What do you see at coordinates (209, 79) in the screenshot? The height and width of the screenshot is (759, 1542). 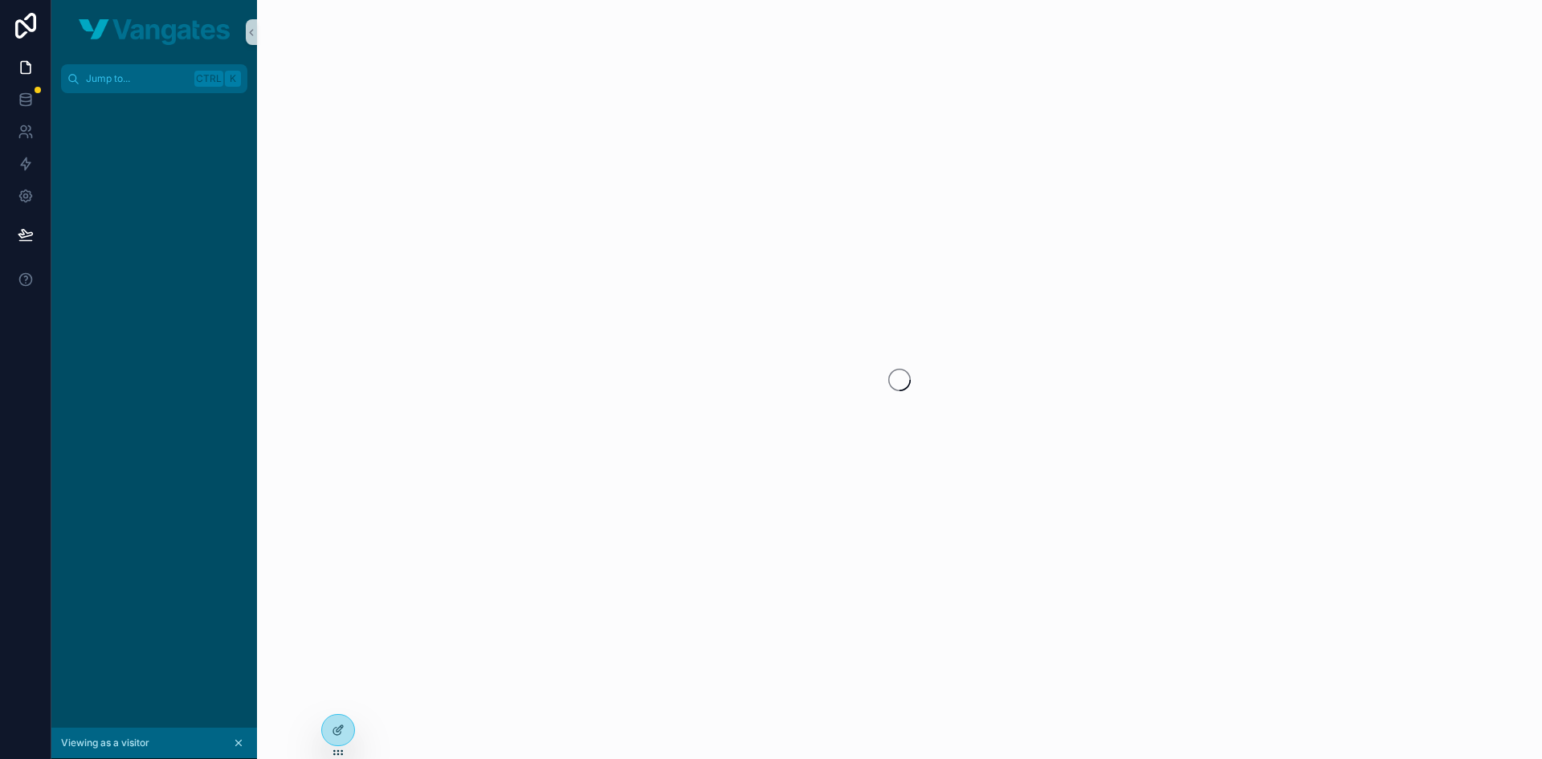 I see `span: Ctrl` at bounding box center [209, 79].